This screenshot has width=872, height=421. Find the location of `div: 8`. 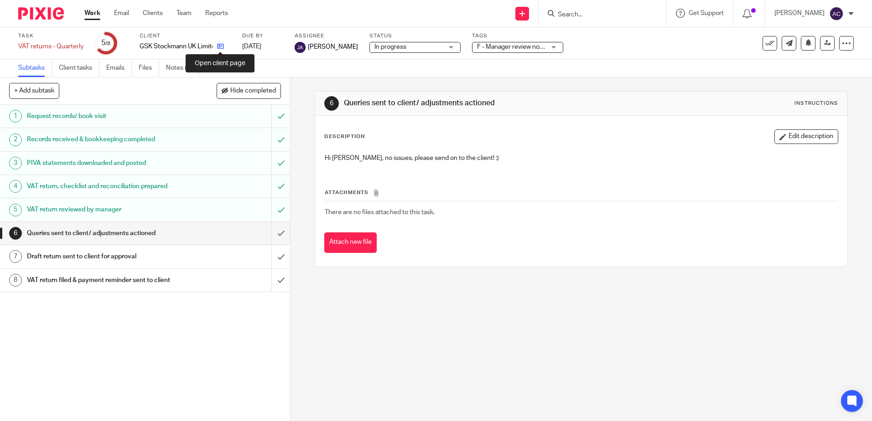

div: 8 is located at coordinates (16, 280).